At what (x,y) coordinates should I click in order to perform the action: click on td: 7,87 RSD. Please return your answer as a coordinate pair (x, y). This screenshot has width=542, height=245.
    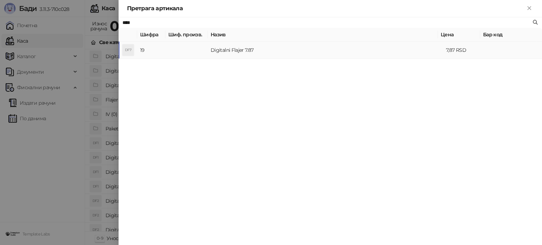
    Looking at the image, I should click on (464, 50).